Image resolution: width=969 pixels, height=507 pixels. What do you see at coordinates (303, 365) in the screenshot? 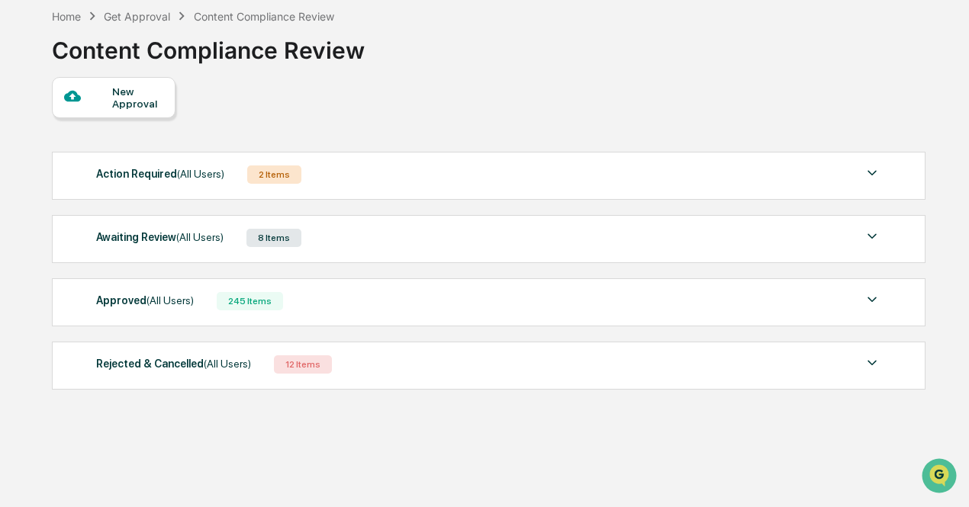
I see `div: 12 Items` at bounding box center [303, 365].